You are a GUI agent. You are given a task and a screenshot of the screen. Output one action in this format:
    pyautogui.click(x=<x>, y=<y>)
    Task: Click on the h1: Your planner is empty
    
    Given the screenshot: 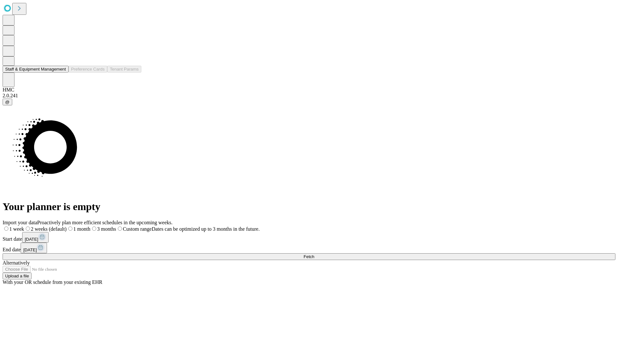 What is the action you would take?
    pyautogui.click(x=309, y=206)
    